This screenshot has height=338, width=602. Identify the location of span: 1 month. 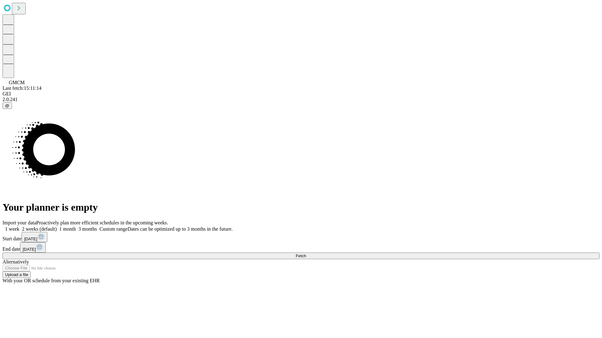
(67, 229).